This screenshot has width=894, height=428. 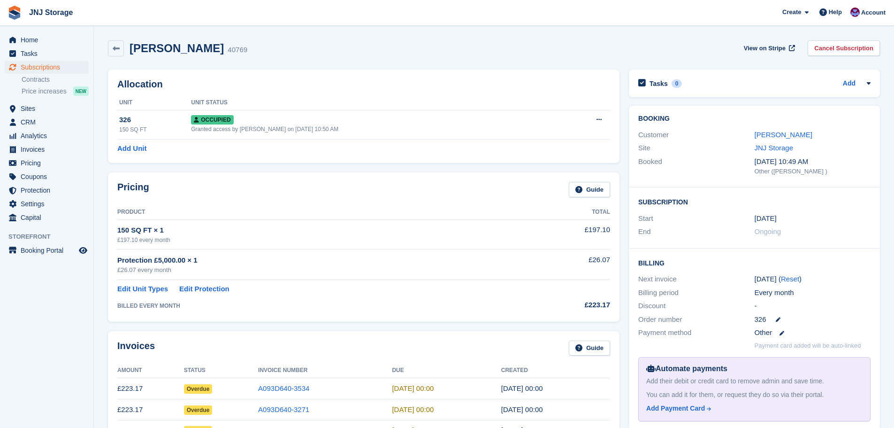 What do you see at coordinates (49, 250) in the screenshot?
I see `span: Booking Portal` at bounding box center [49, 250].